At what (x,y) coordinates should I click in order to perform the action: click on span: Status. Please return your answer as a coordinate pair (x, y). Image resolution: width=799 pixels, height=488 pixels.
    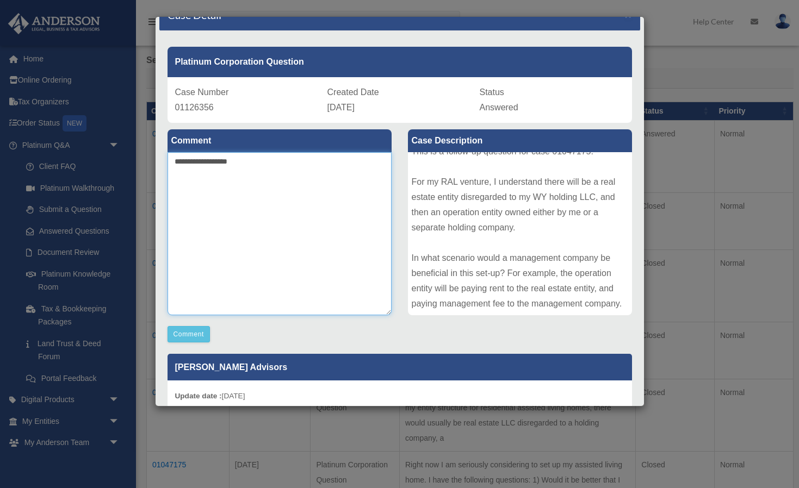
    Looking at the image, I should click on (492, 92).